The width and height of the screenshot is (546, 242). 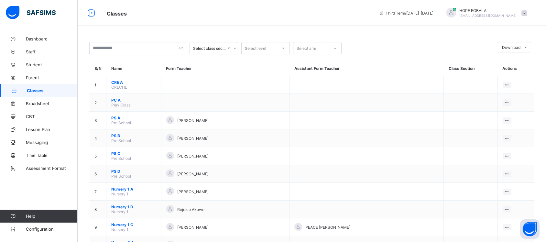 I want to click on span: Nursery 1 B, so click(x=134, y=207).